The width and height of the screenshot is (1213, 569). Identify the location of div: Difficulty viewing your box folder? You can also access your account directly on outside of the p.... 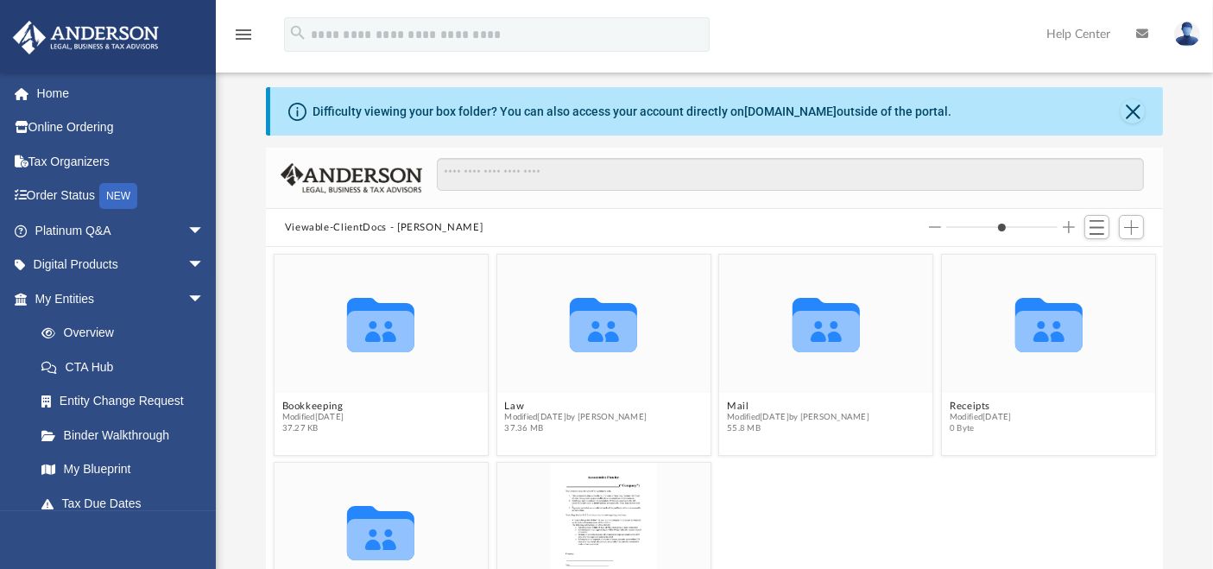
(632, 111).